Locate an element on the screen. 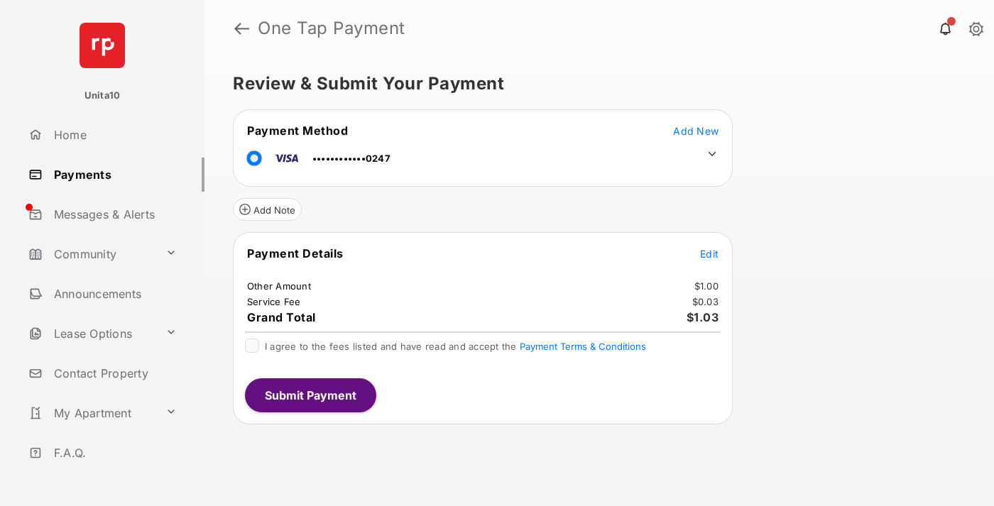 This screenshot has width=994, height=506. td: Other Amount is located at coordinates (279, 286).